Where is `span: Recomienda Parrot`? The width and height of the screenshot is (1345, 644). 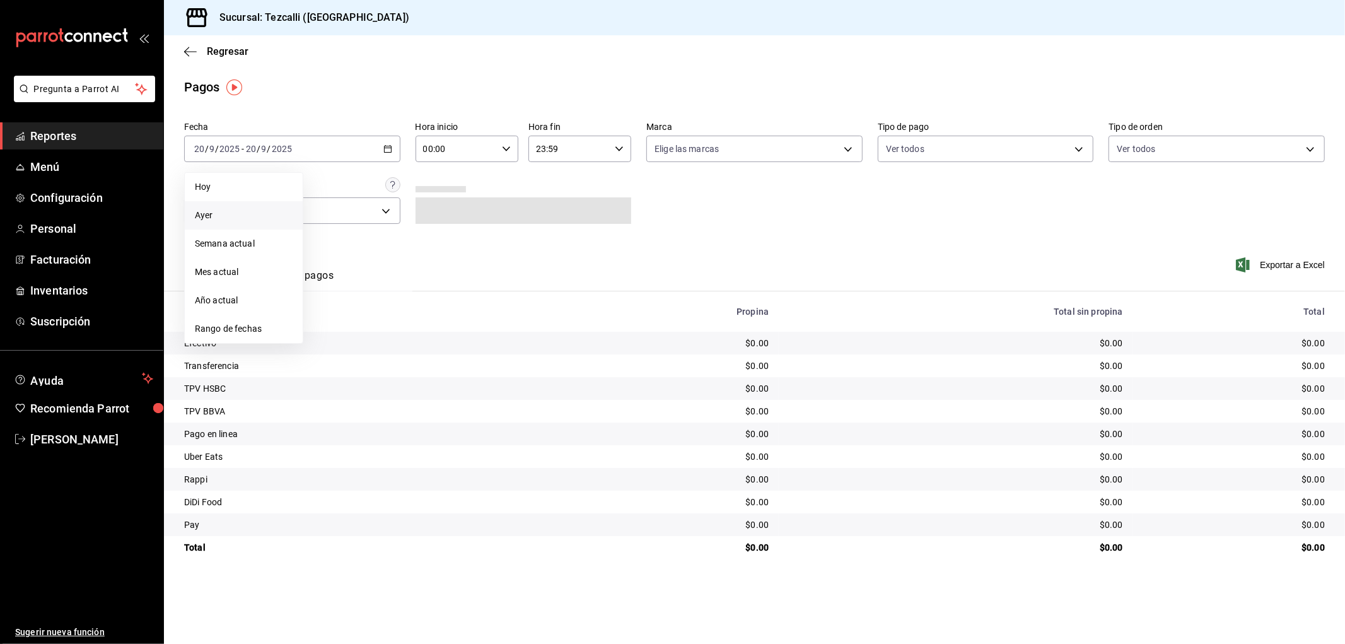
span: Recomienda Parrot is located at coordinates (91, 408).